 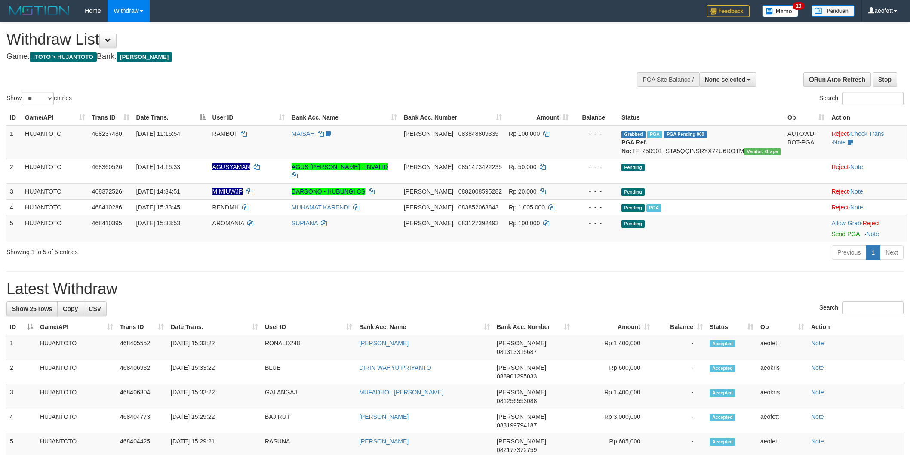 What do you see at coordinates (142, 396) in the screenshot?
I see `td: 468406304` at bounding box center [142, 396].